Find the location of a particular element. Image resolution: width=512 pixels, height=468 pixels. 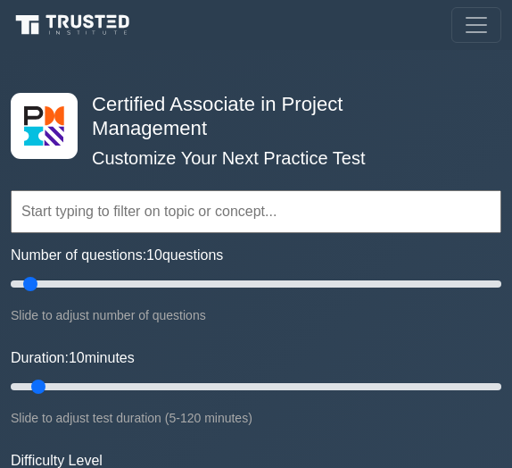

label: Number of questions: questions is located at coordinates (117, 255).